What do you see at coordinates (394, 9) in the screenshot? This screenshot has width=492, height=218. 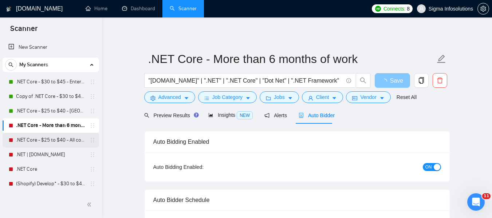 I see `span: Connects:` at bounding box center [394, 9].